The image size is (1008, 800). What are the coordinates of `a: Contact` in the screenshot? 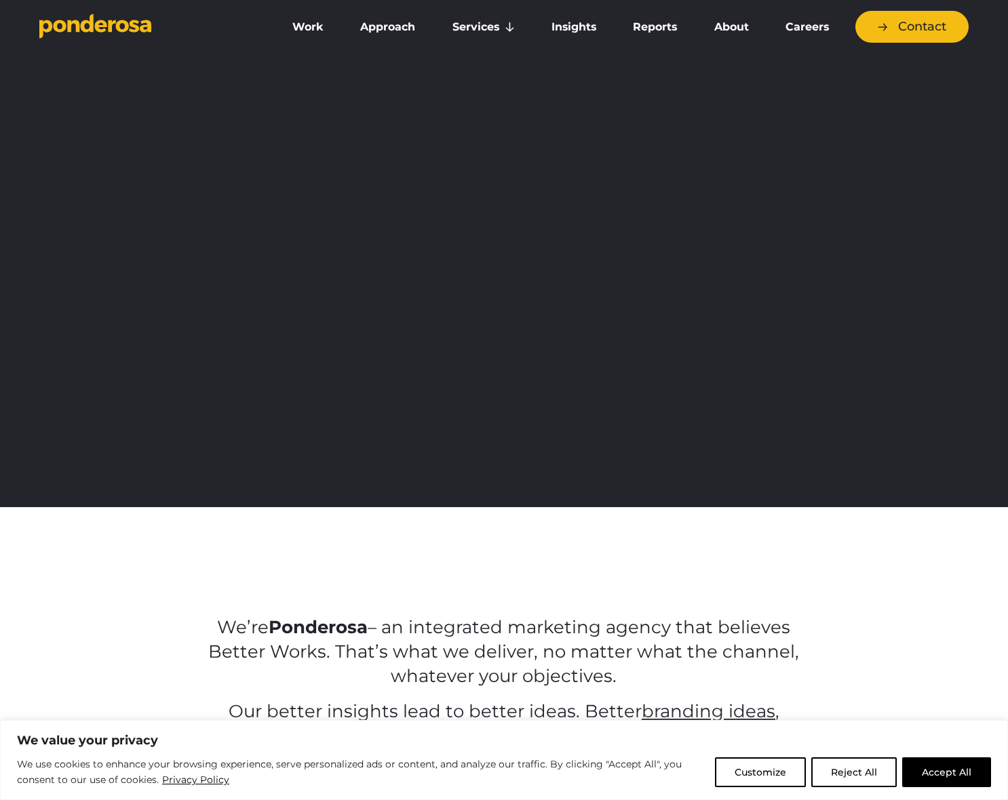 It's located at (912, 26).